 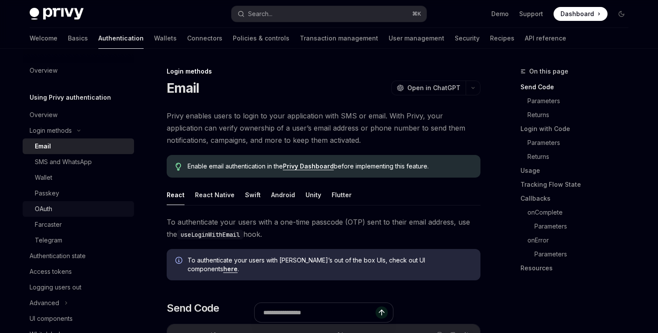 I want to click on a: Wallet, so click(x=78, y=178).